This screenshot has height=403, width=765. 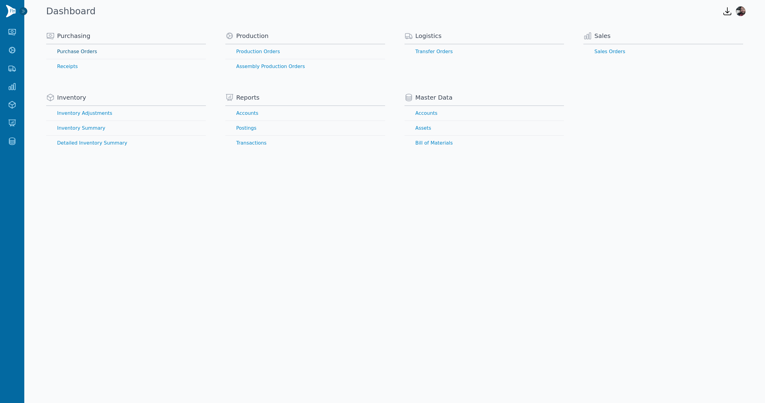 What do you see at coordinates (484, 52) in the screenshot?
I see `a: Transfer Orders` at bounding box center [484, 52].